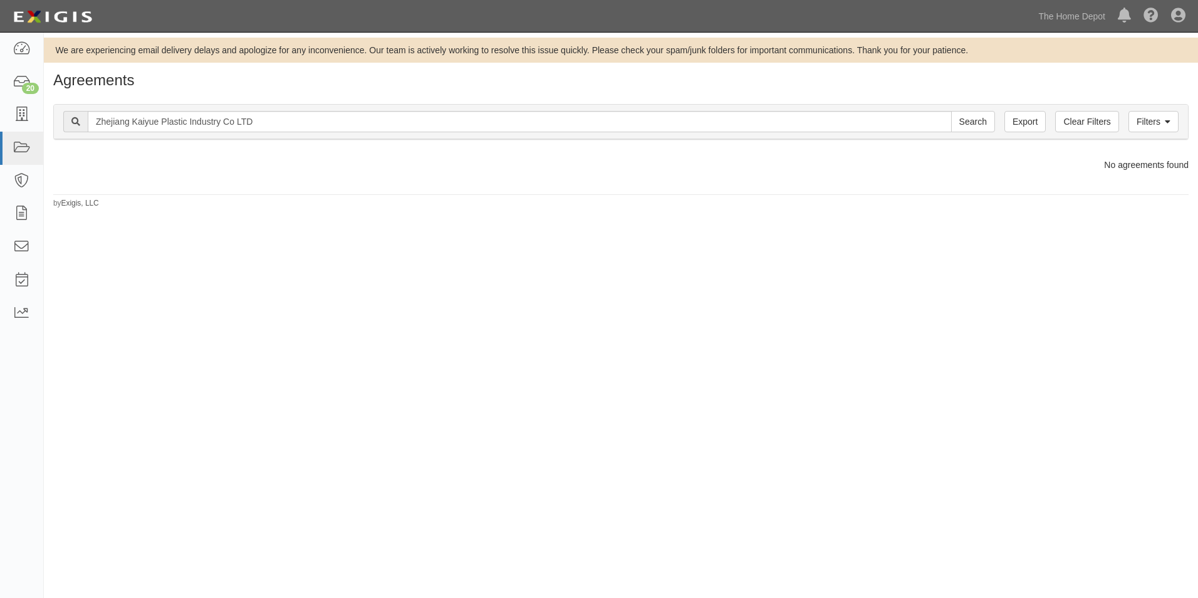  What do you see at coordinates (1072, 16) in the screenshot?
I see `a: The Home Depot` at bounding box center [1072, 16].